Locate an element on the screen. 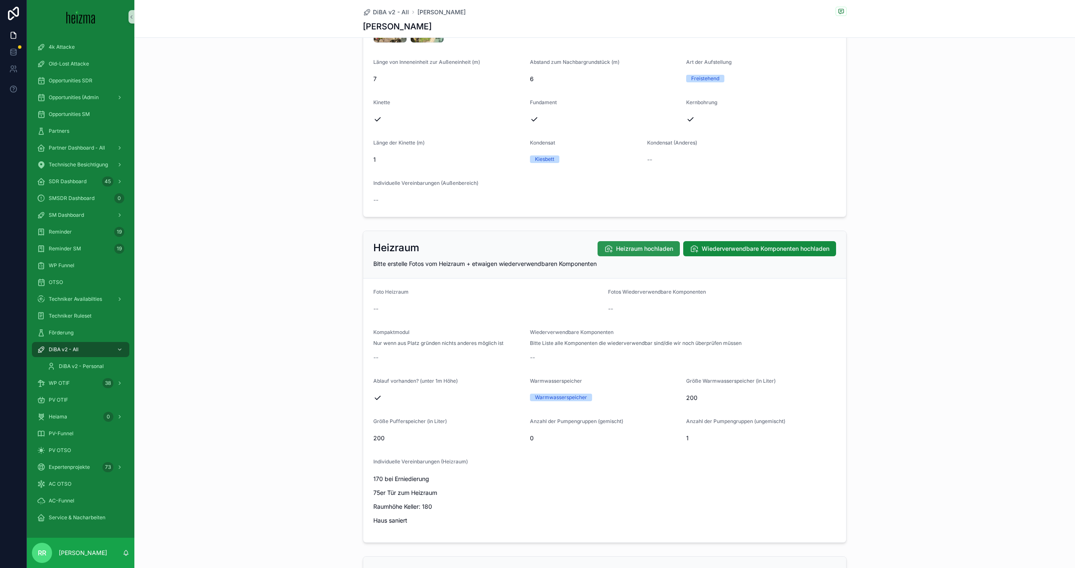 This screenshot has height=568, width=1075. span: SDR Dashboard is located at coordinates (68, 181).